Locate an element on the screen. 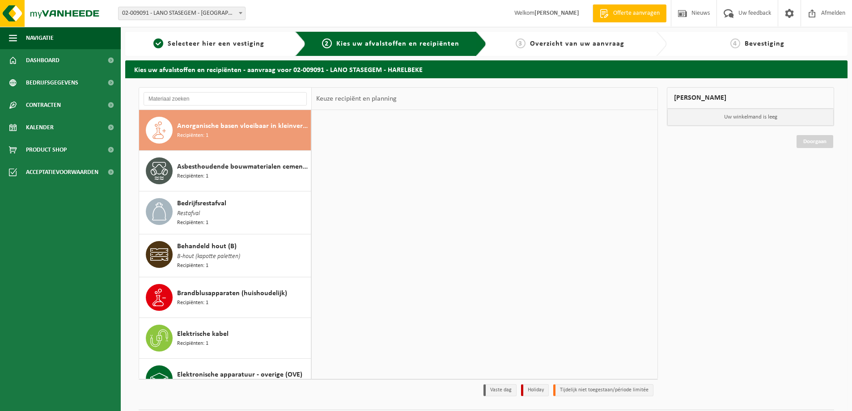 The height and width of the screenshot is (411, 852). a: 1Selecteer hier een vestiging is located at coordinates (209, 44).